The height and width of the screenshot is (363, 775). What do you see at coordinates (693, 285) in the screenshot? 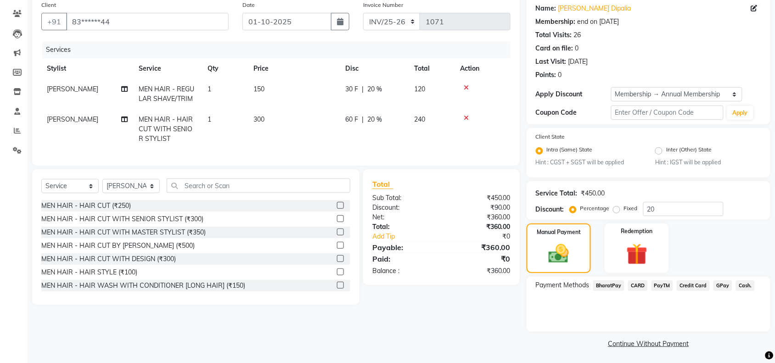
I see `span: Credit Card` at bounding box center [693, 285].